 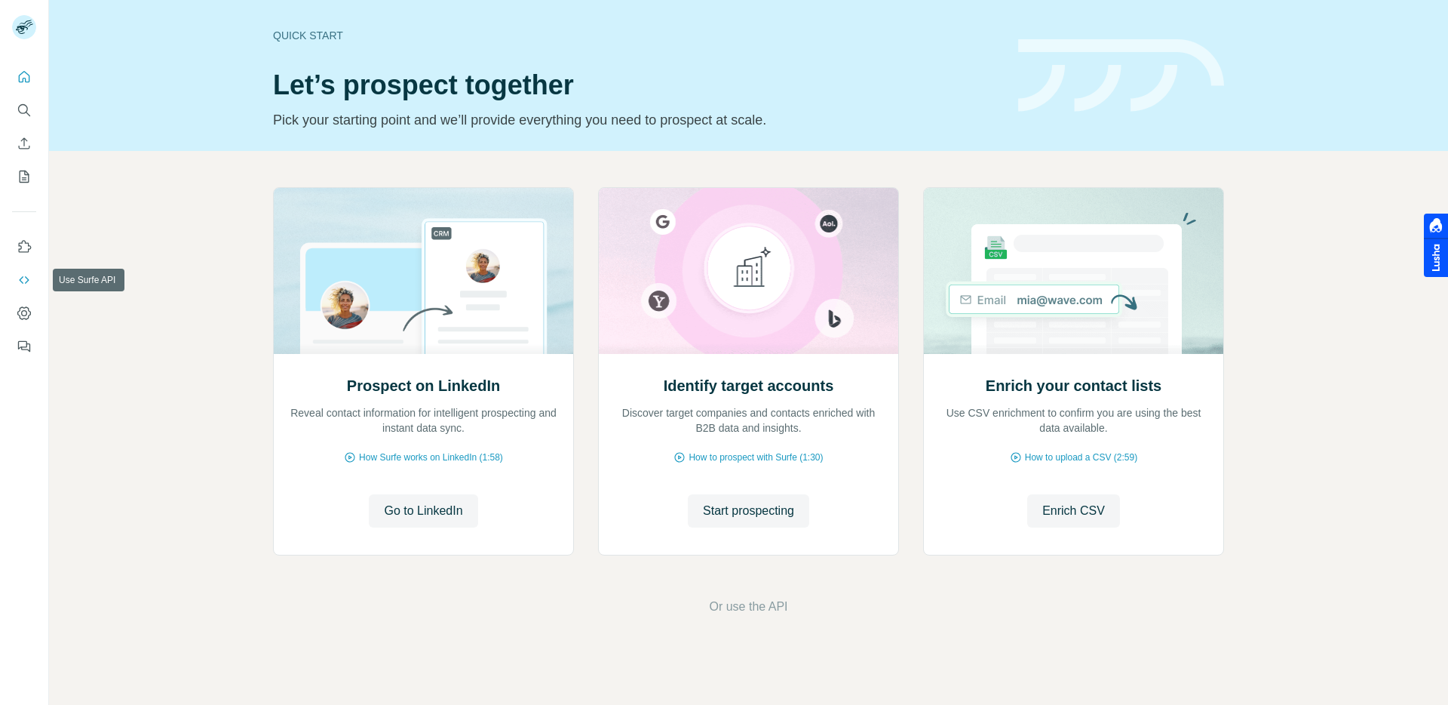 What do you see at coordinates (423, 511) in the screenshot?
I see `button: Go to LinkedIn` at bounding box center [423, 511].